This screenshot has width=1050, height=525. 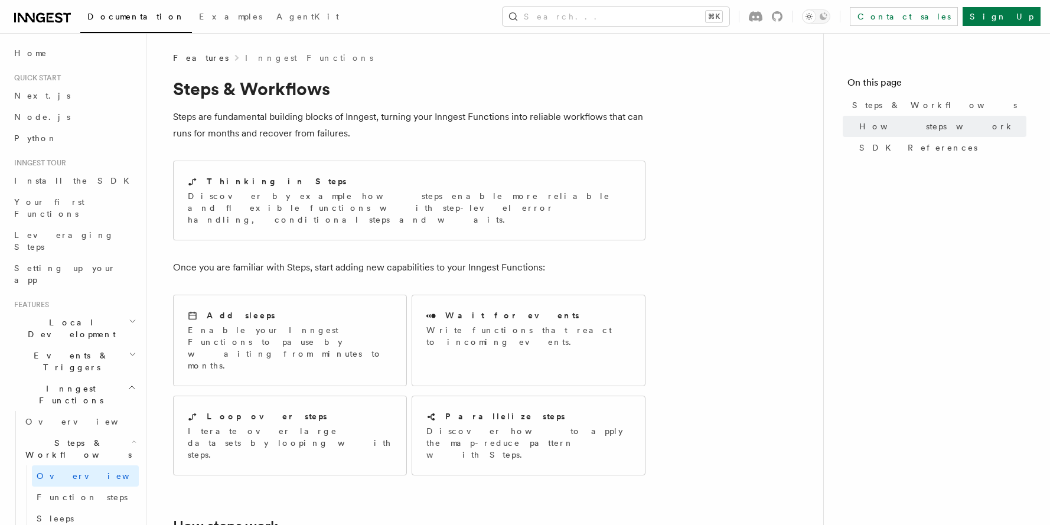 What do you see at coordinates (31, 53) in the screenshot?
I see `span: Home` at bounding box center [31, 53].